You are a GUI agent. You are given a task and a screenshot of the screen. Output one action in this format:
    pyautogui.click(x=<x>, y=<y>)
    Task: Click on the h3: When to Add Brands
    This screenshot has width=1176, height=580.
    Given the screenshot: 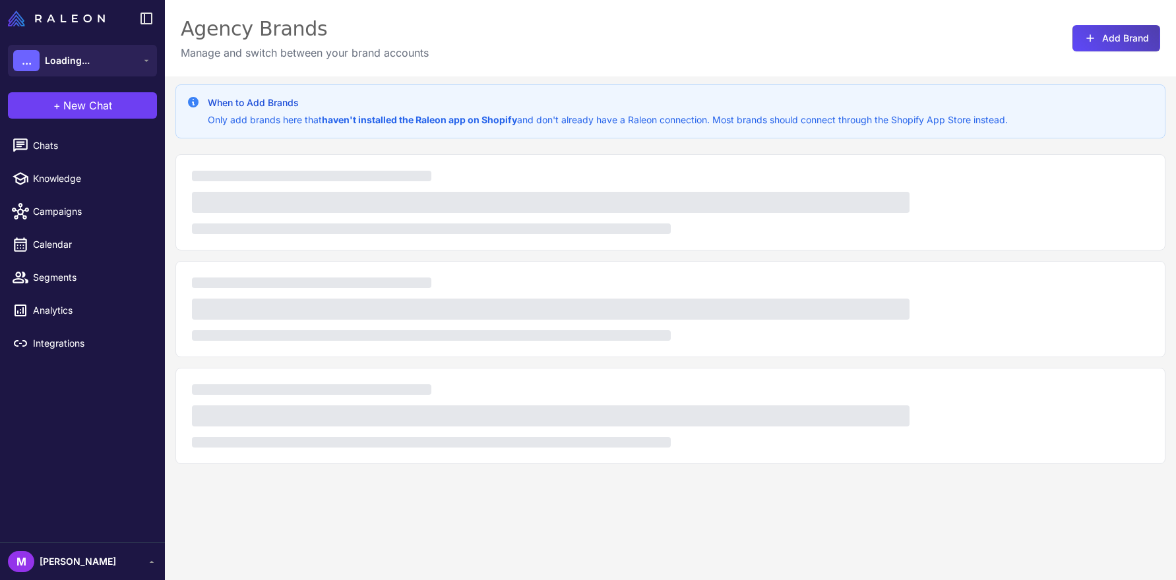 What is the action you would take?
    pyautogui.click(x=607, y=103)
    